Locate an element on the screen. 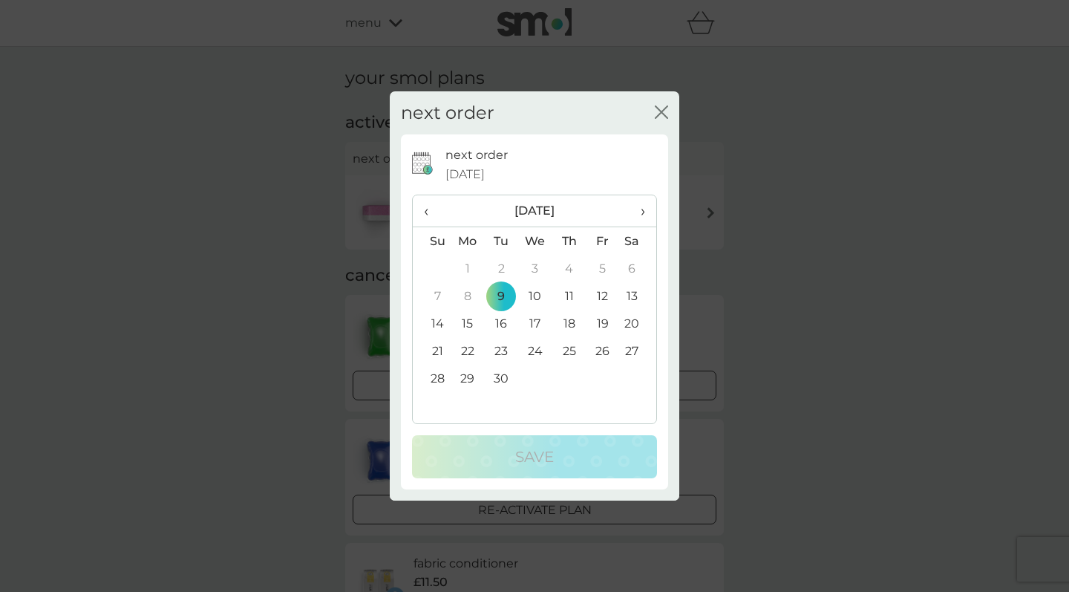 The image size is (1069, 592). h2: next order is located at coordinates (448, 113).